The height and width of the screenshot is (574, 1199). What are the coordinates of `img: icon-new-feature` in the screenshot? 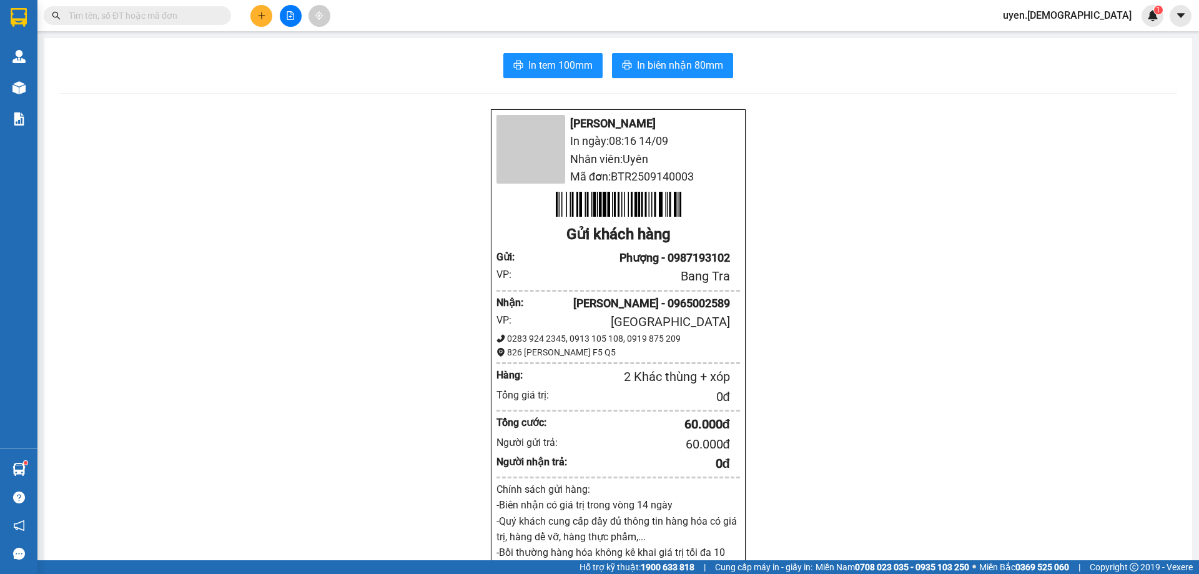 It's located at (1153, 16).